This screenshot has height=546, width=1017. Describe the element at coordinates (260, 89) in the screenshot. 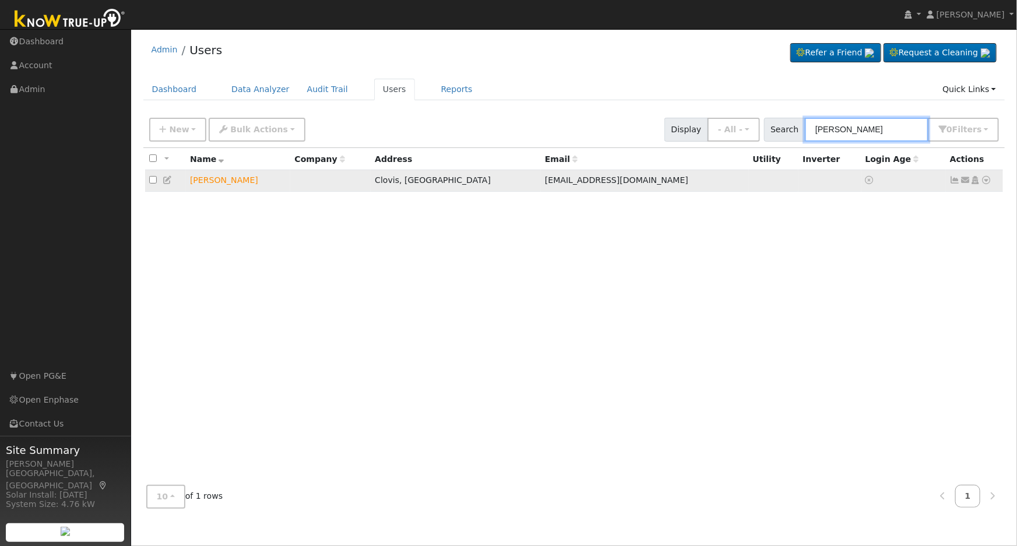

I see `a: Data Analyzer` at that location.